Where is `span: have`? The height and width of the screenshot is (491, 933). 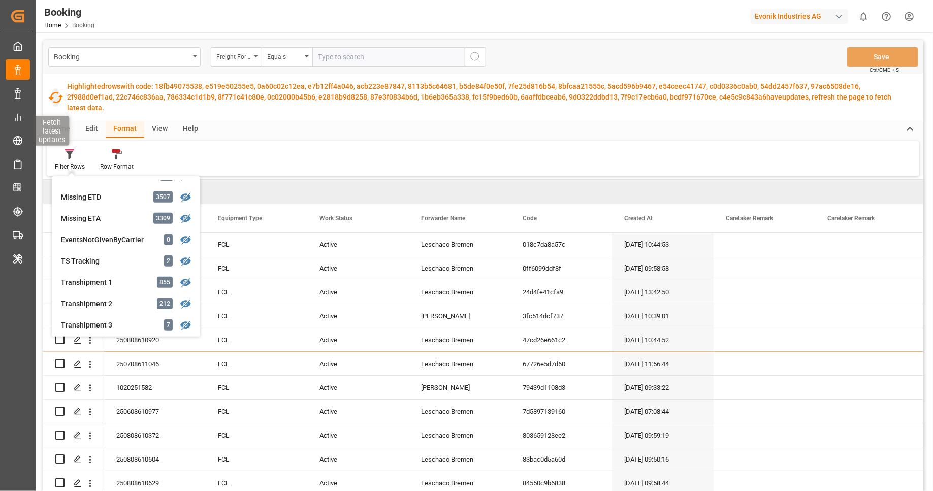
span: have is located at coordinates (774, 97).